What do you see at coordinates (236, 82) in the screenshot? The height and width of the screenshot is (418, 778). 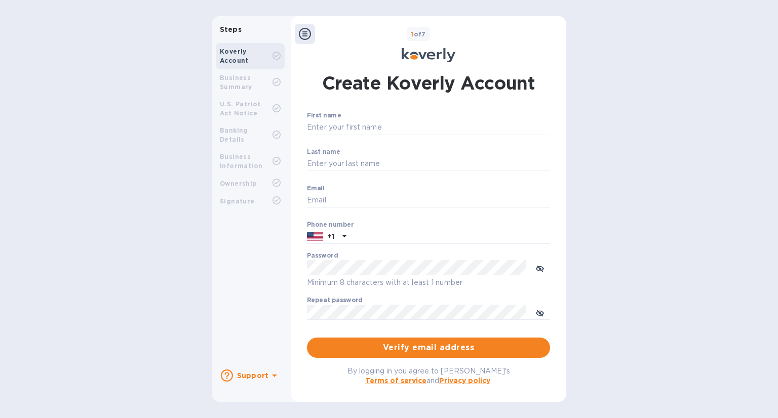 I see `b: Business Summary` at bounding box center [236, 82].